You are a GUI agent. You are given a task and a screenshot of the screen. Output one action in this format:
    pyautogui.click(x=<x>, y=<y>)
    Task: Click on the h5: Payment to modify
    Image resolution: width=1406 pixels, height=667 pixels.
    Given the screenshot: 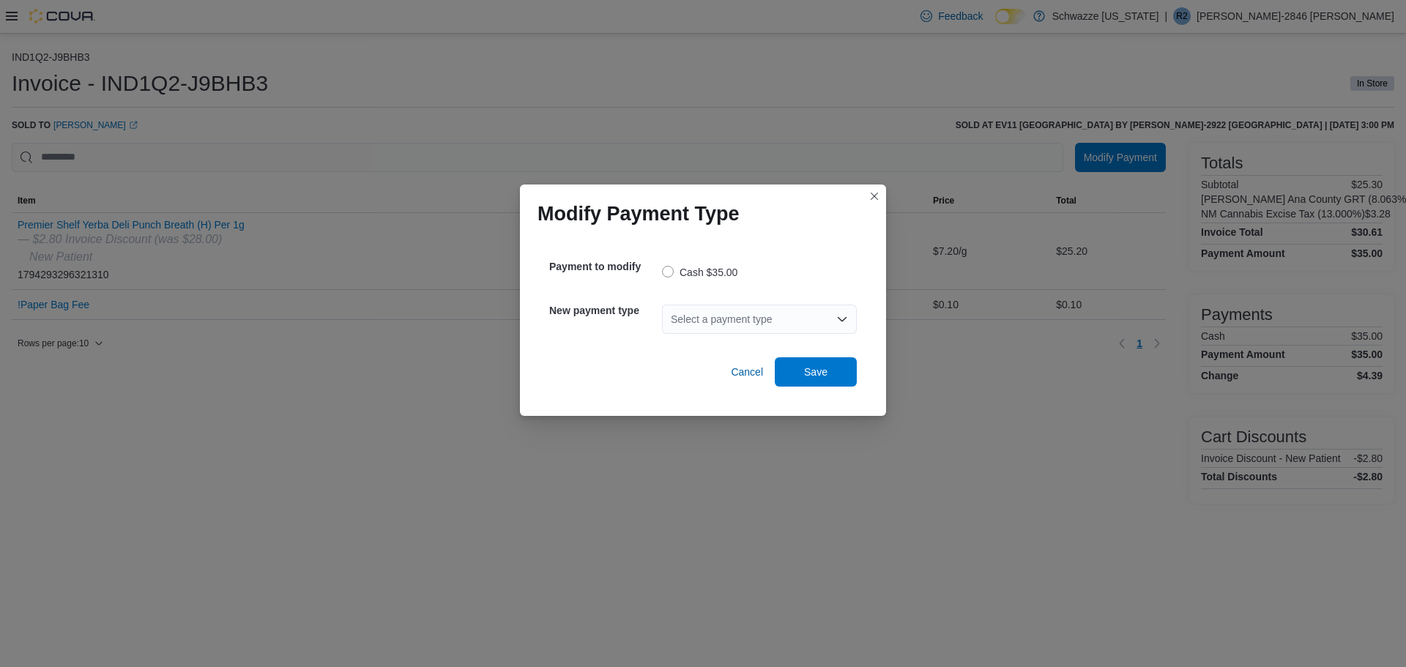 What is the action you would take?
    pyautogui.click(x=604, y=267)
    